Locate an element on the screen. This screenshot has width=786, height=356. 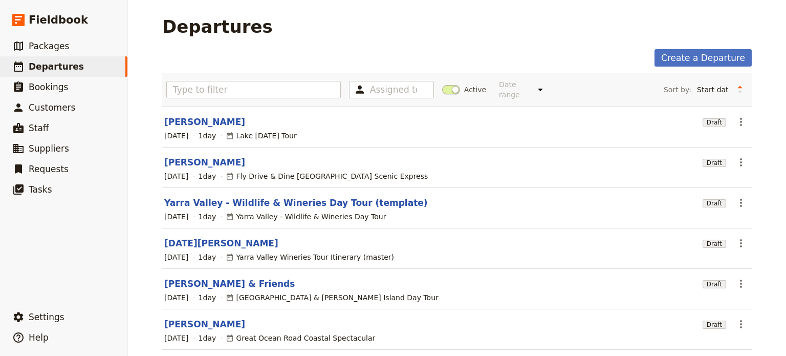
span: Bookings is located at coordinates (48, 87).